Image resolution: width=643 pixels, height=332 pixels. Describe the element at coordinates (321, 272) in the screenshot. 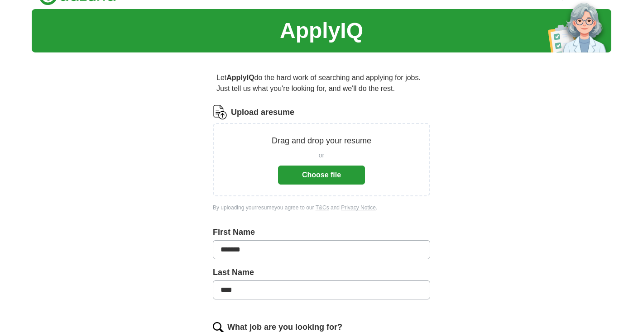

I see `label: Last Name` at that location.